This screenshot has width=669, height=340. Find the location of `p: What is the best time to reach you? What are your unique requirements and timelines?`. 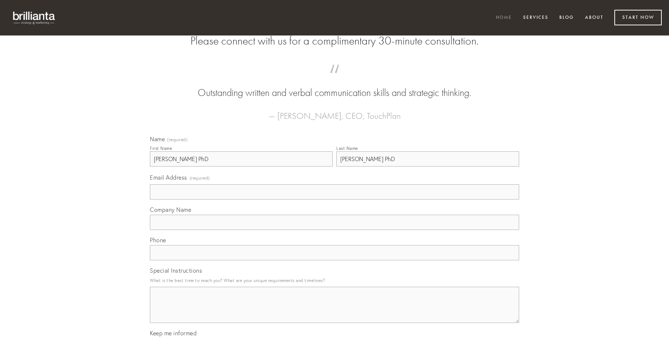

p: What is the best time to reach you? What are your unique requirements and timelines? is located at coordinates (334, 280).